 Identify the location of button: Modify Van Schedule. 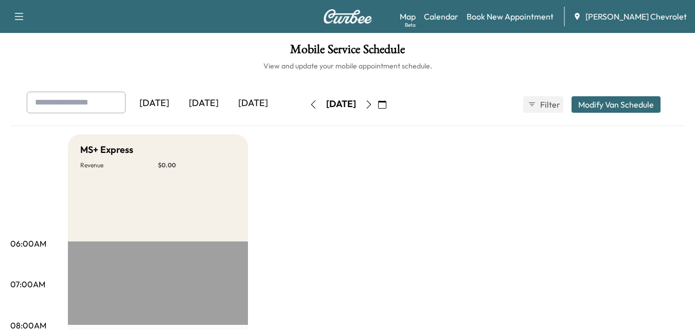
(616, 105).